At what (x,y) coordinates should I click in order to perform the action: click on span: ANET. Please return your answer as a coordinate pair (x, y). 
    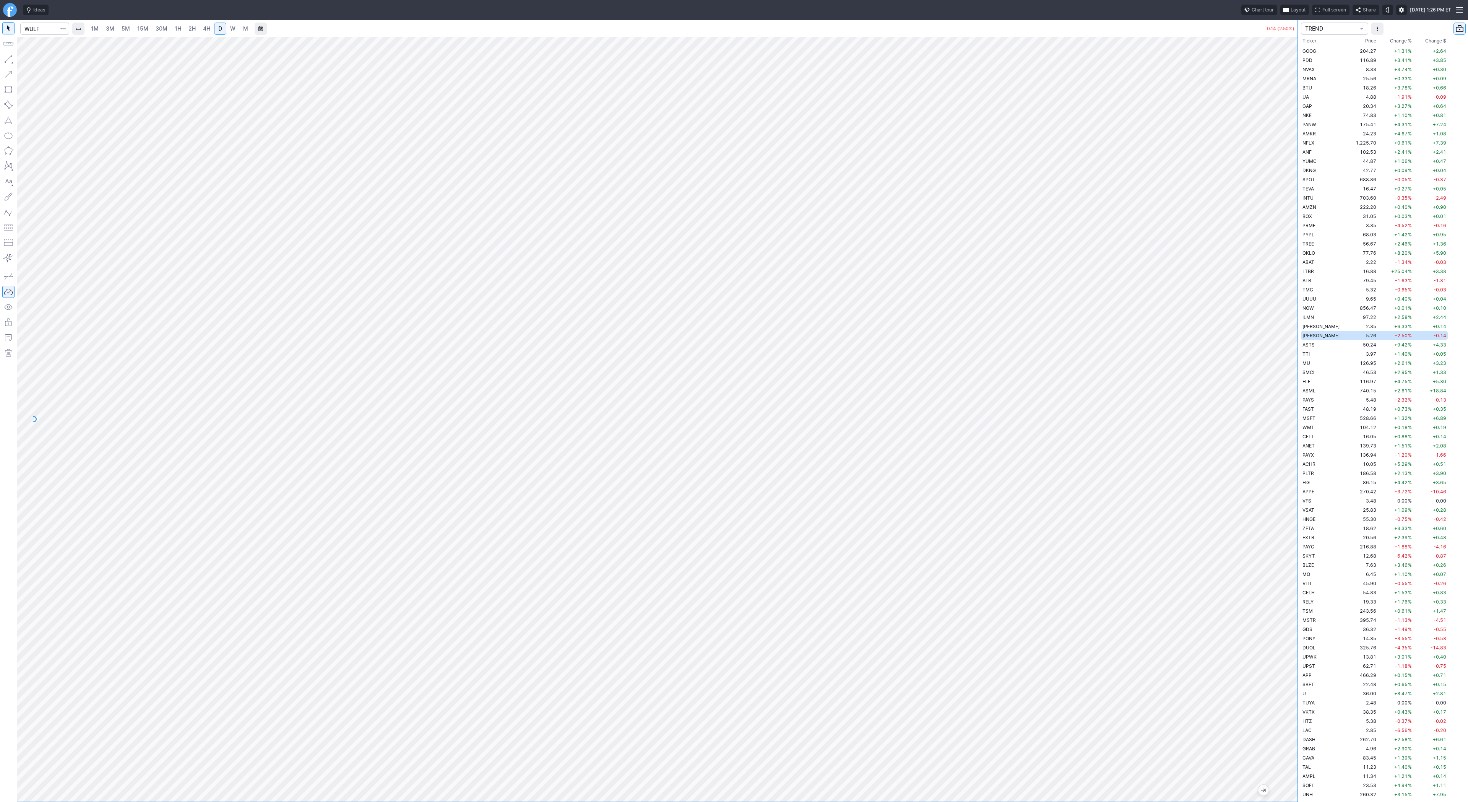
    Looking at the image, I should click on (1308, 445).